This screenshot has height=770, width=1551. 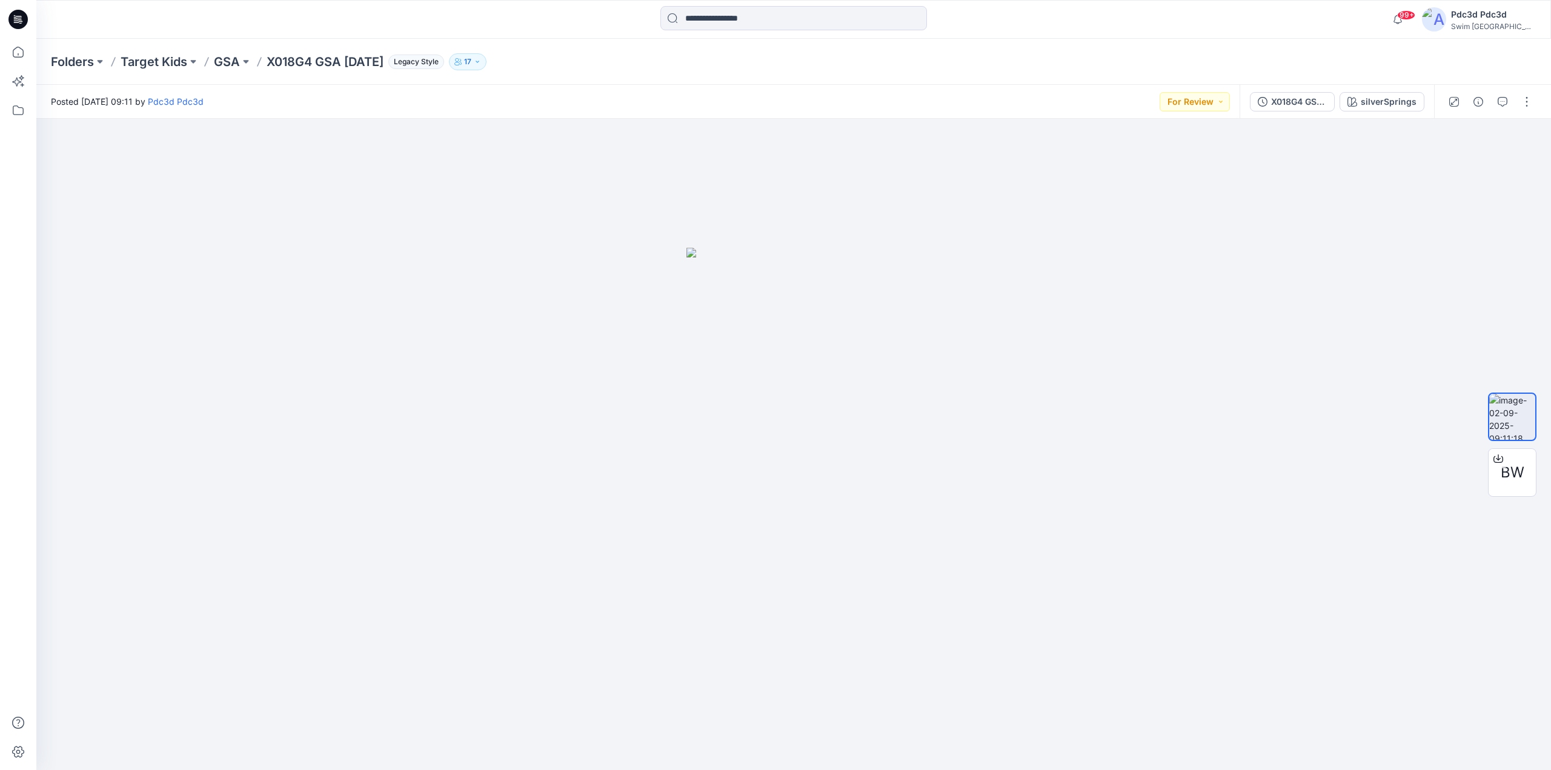 I want to click on span: Legacy Style, so click(x=416, y=62).